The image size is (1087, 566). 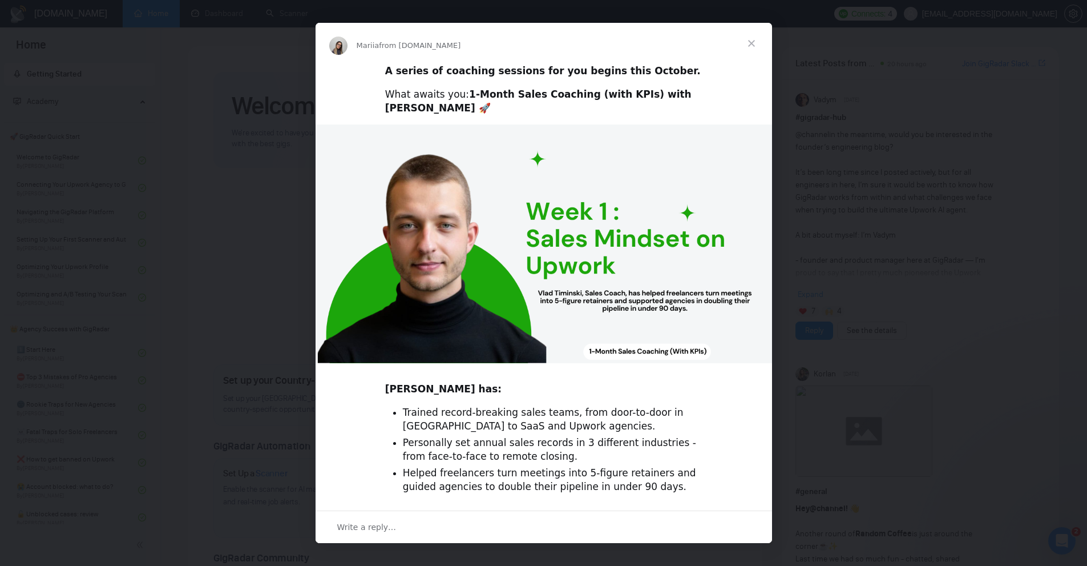 I want to click on div: What awaits you:, so click(x=544, y=102).